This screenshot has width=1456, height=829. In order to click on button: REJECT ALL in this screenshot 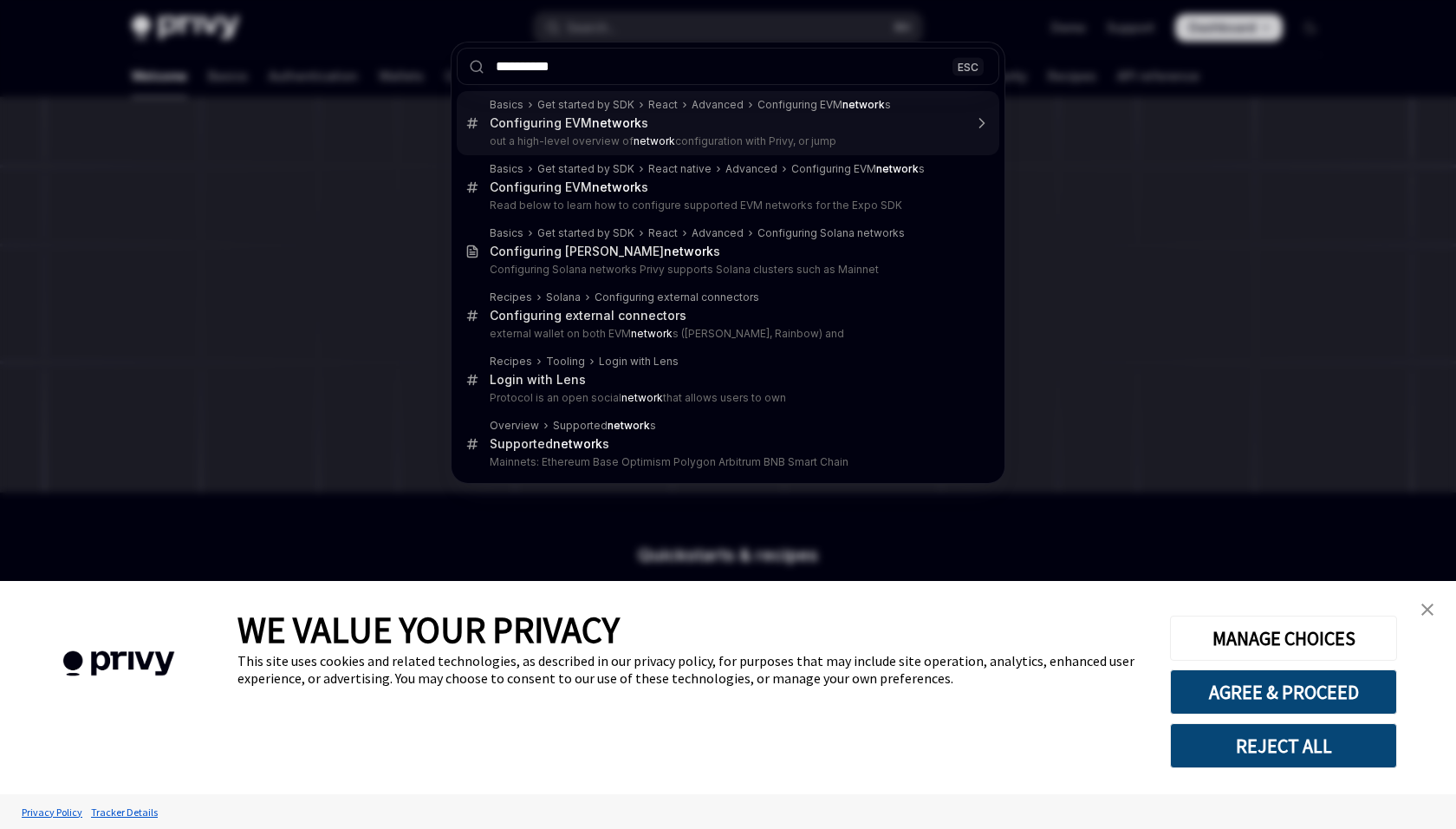, I will do `click(1283, 746)`.